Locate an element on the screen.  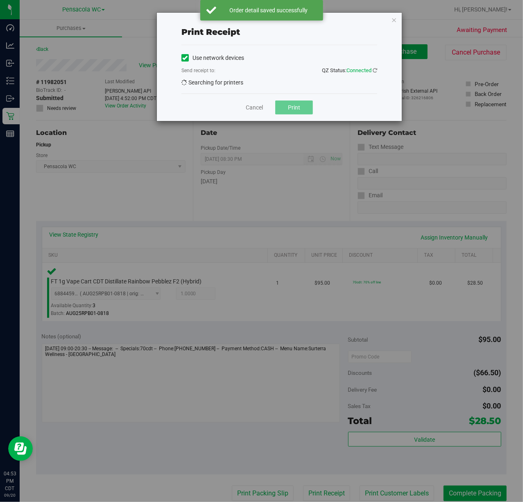
span: Print is located at coordinates (294, 107).